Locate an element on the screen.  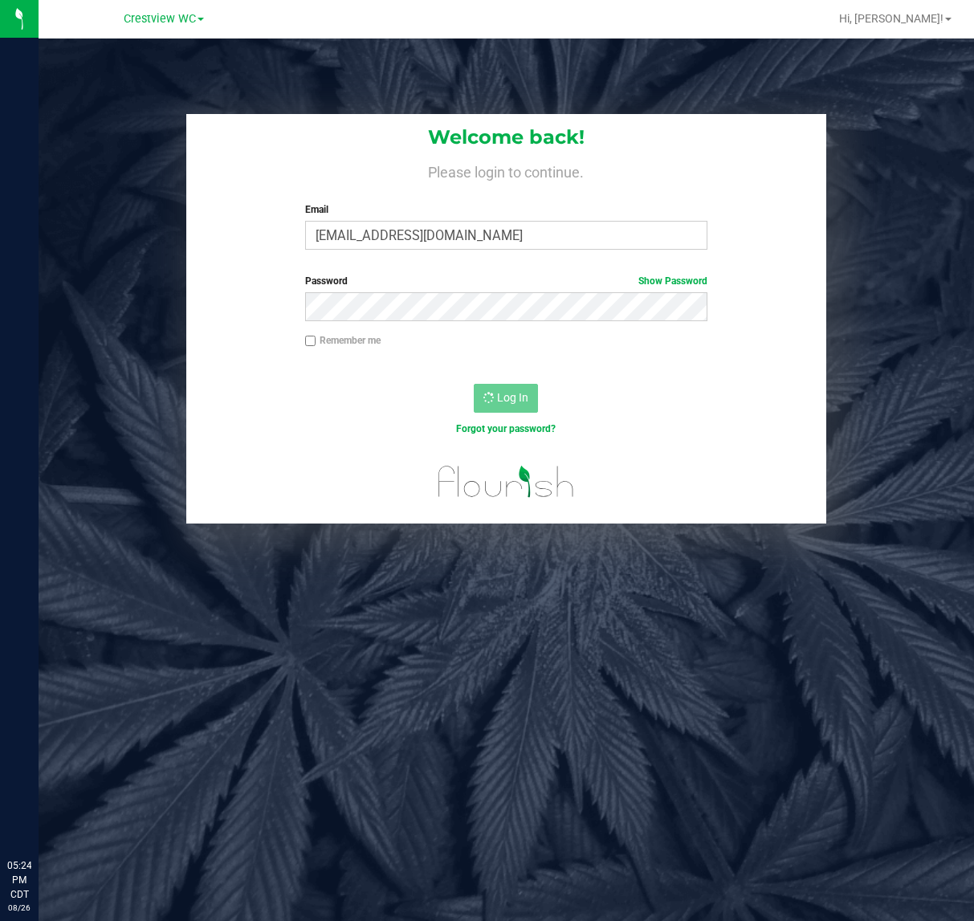
img: flourish_logo.svg is located at coordinates (506, 482).